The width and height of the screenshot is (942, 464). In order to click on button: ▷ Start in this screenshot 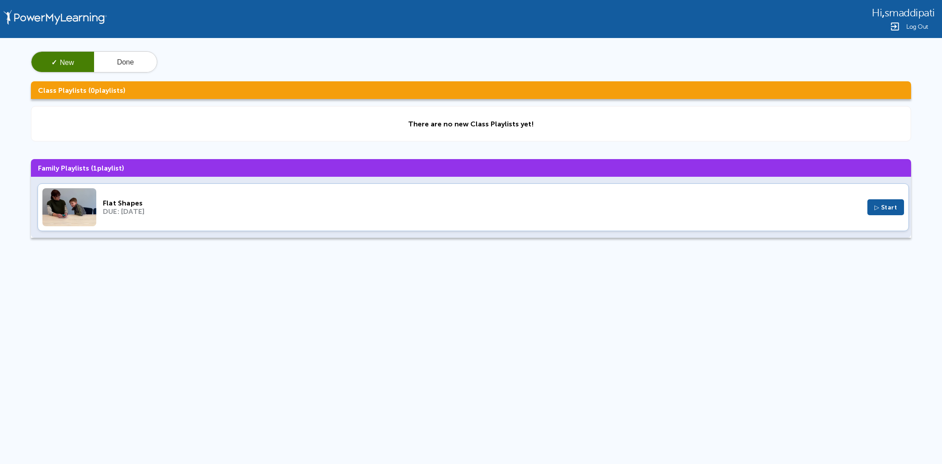, I will do `click(886, 207)`.